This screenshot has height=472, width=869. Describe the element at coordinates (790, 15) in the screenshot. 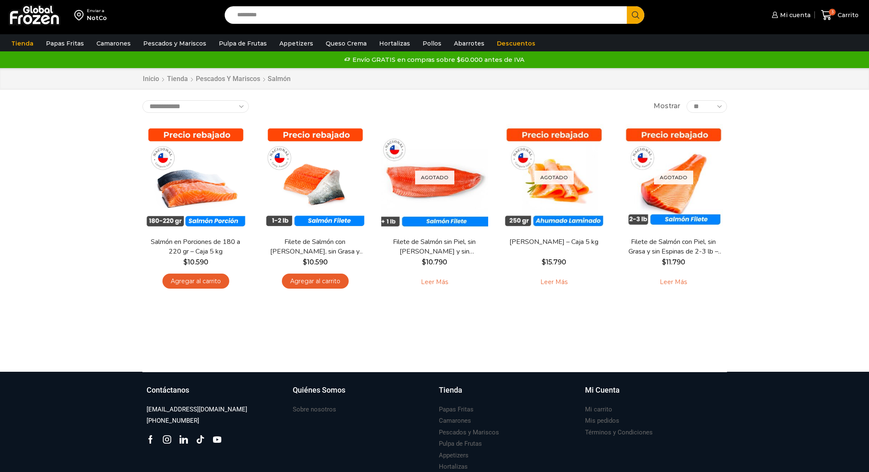

I see `a: Mi cuenta` at that location.